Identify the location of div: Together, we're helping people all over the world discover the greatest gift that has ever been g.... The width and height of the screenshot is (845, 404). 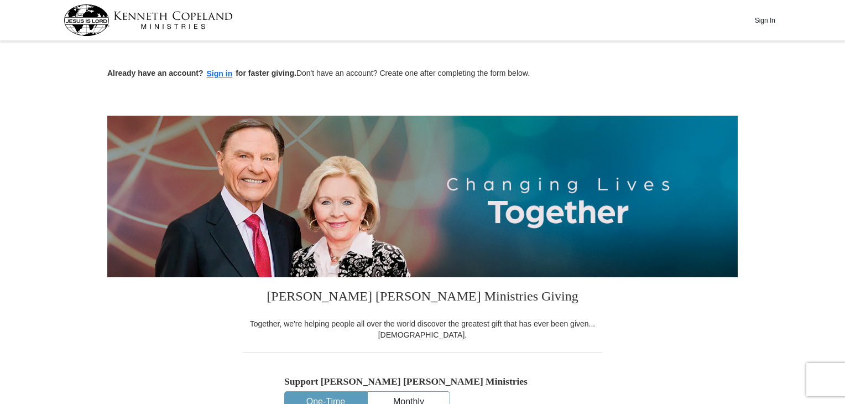
(422, 329).